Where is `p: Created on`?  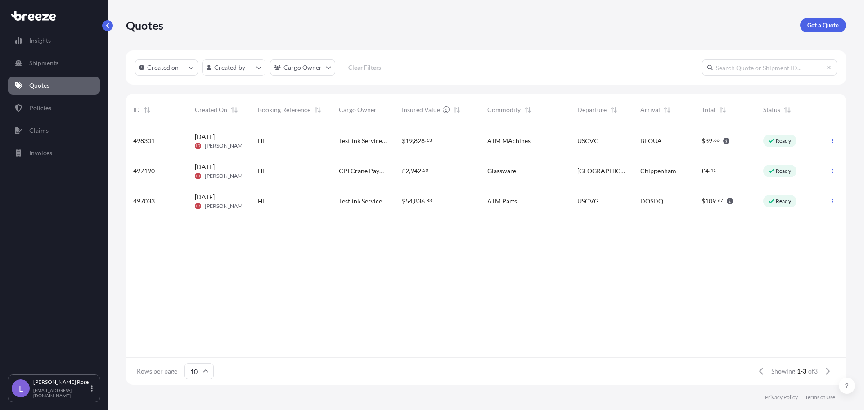
p: Created on is located at coordinates (163, 67).